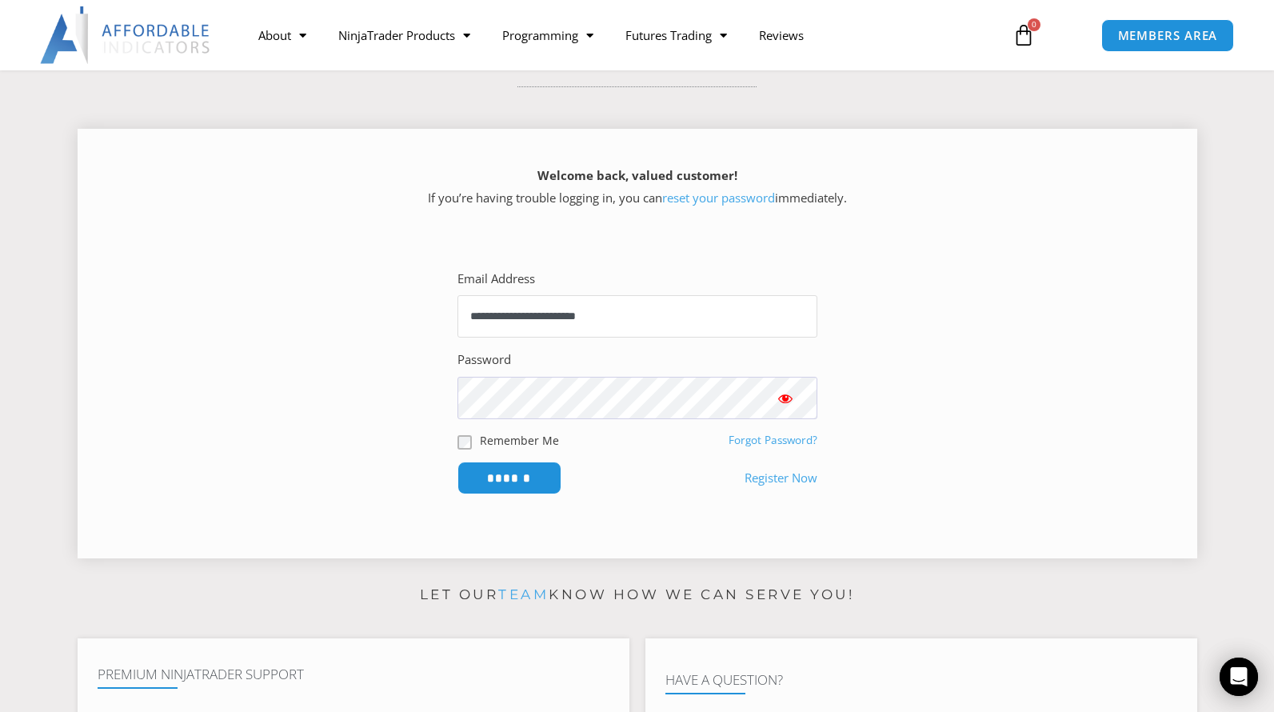 This screenshot has width=1274, height=712. What do you see at coordinates (484, 360) in the screenshot?
I see `label: Password` at bounding box center [484, 360].